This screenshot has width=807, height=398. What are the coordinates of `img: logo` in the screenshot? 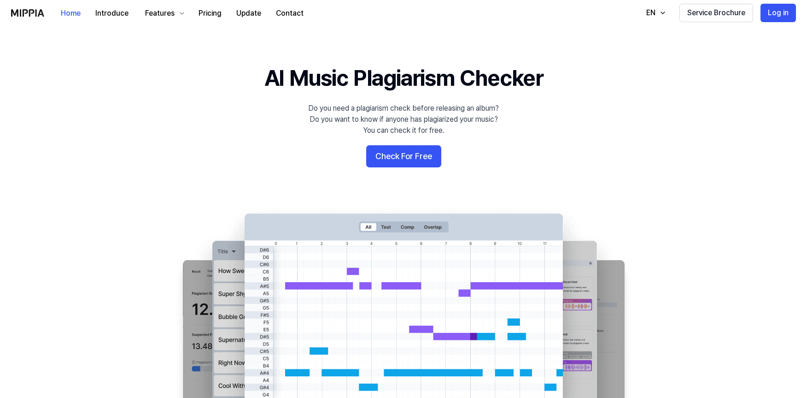 It's located at (28, 13).